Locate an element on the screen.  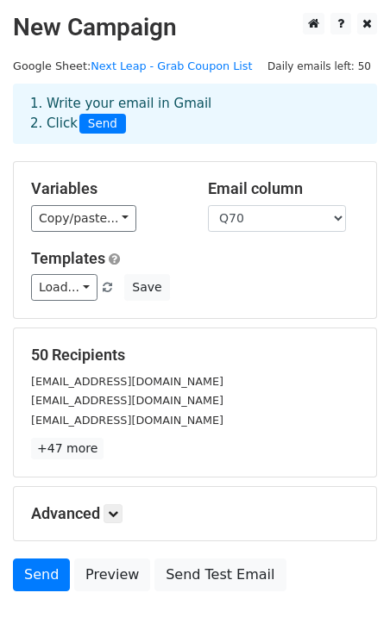
h5: Email column is located at coordinates (283, 189).